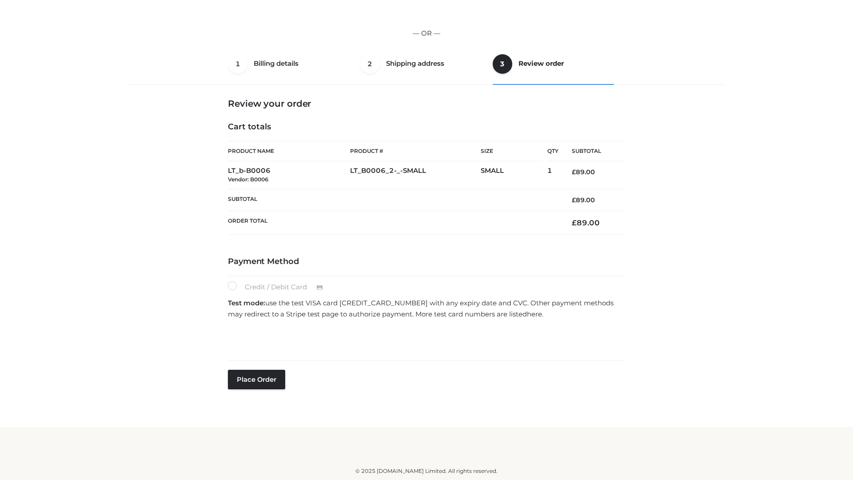 The height and width of the screenshot is (480, 853). Describe the element at coordinates (512, 151) in the screenshot. I see `th: Size` at that location.